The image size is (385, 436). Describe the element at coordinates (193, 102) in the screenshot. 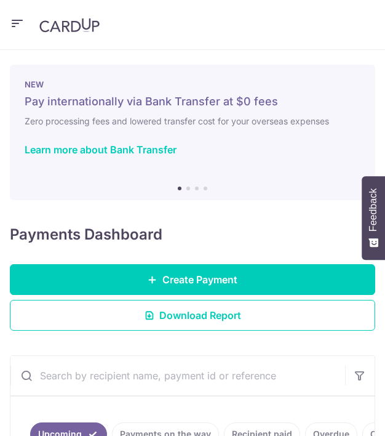

I see `h5: Pay internationally via Bank Transfer at $0 fees` at that location.